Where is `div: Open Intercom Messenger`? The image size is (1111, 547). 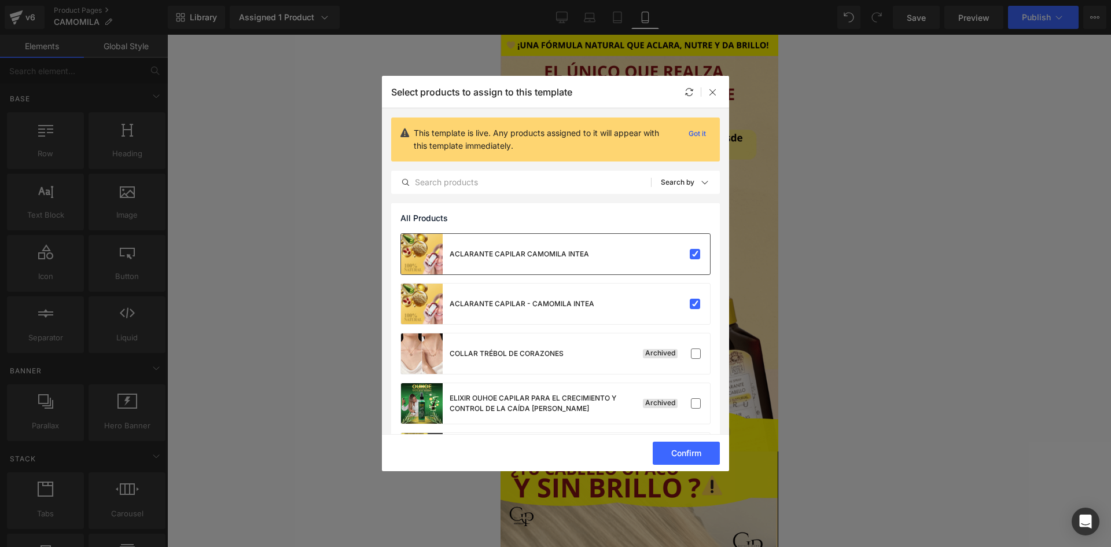
div: Open Intercom Messenger is located at coordinates (1086, 522).